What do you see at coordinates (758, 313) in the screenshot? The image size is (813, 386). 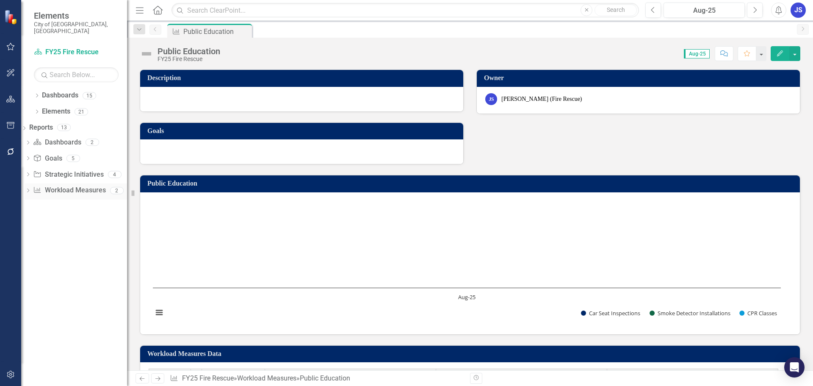 I see `button: Show CPR Classes` at bounding box center [758, 313].